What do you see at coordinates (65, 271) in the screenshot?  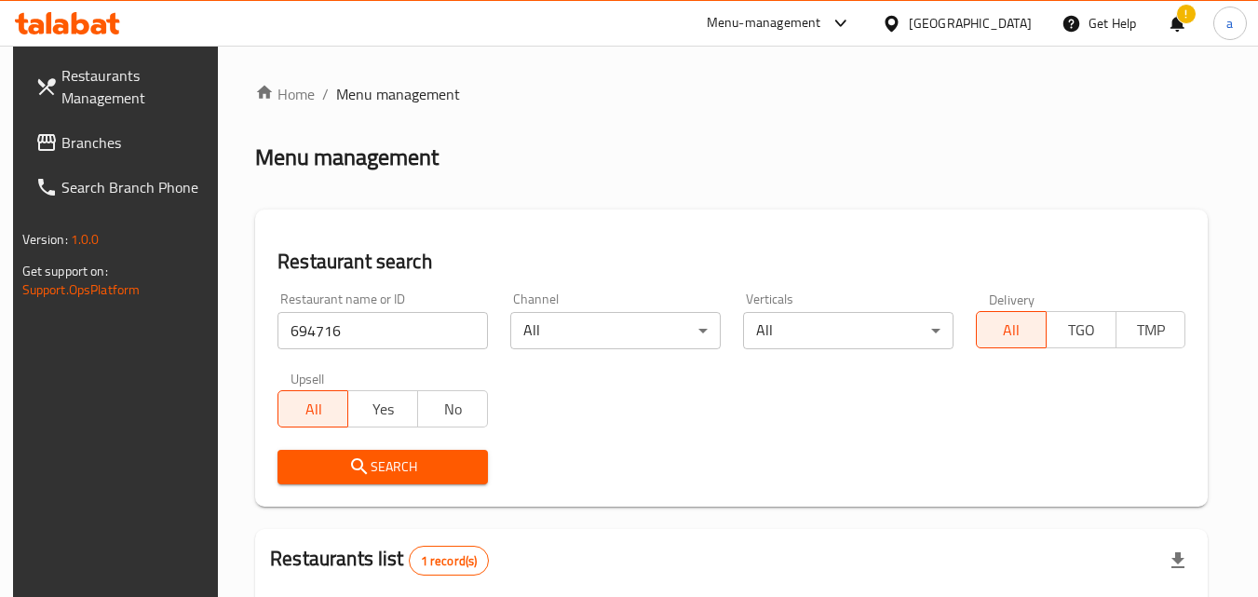 I see `span: Get support on:` at bounding box center [65, 271].